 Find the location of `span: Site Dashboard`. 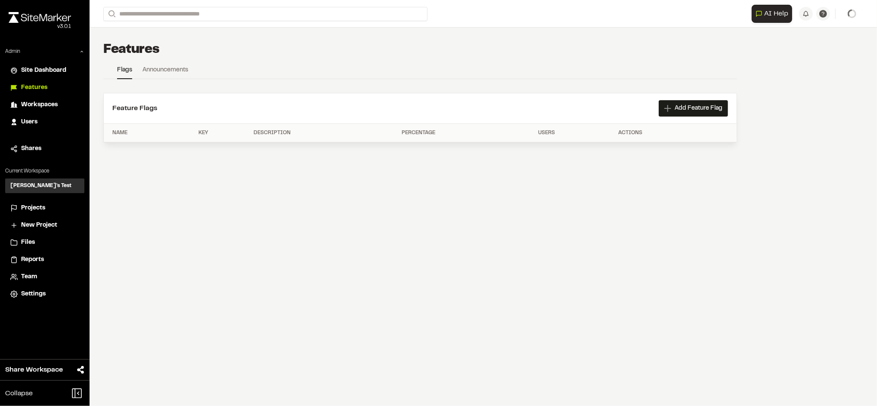

span: Site Dashboard is located at coordinates (43, 71).